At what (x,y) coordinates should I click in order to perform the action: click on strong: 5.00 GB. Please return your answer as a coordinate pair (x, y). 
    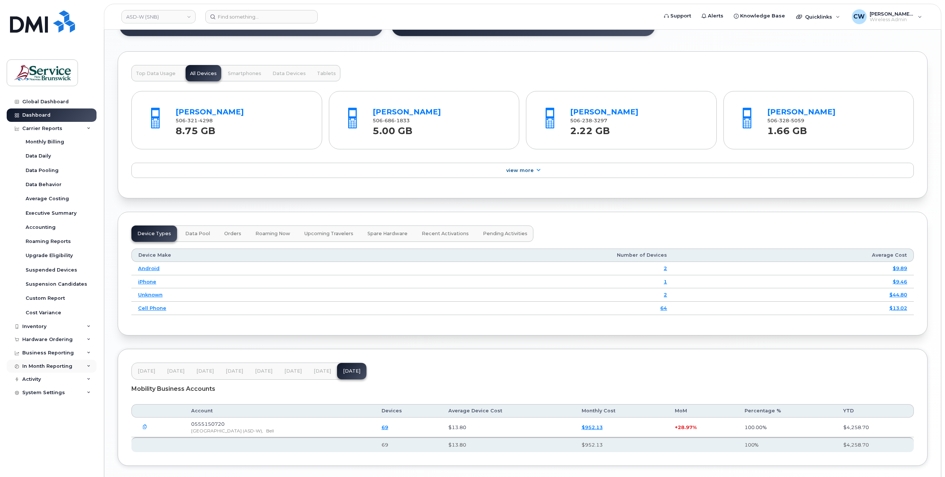
    Looking at the image, I should click on (392, 128).